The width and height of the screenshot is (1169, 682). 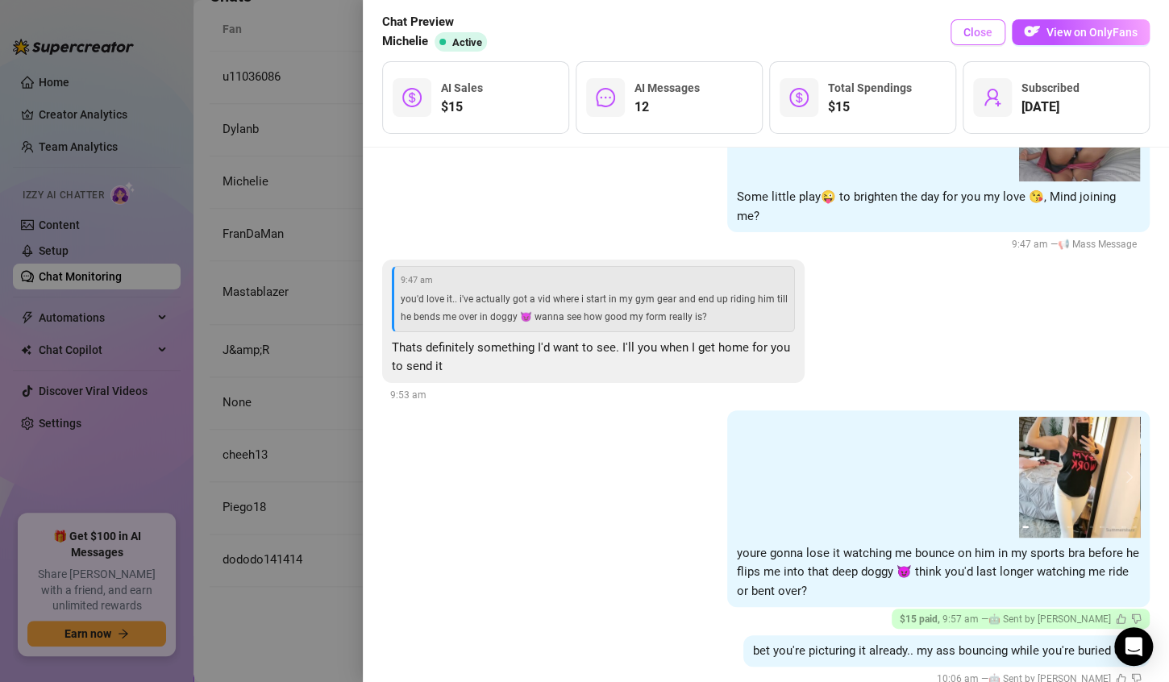 I want to click on img: OF, so click(x=1032, y=31).